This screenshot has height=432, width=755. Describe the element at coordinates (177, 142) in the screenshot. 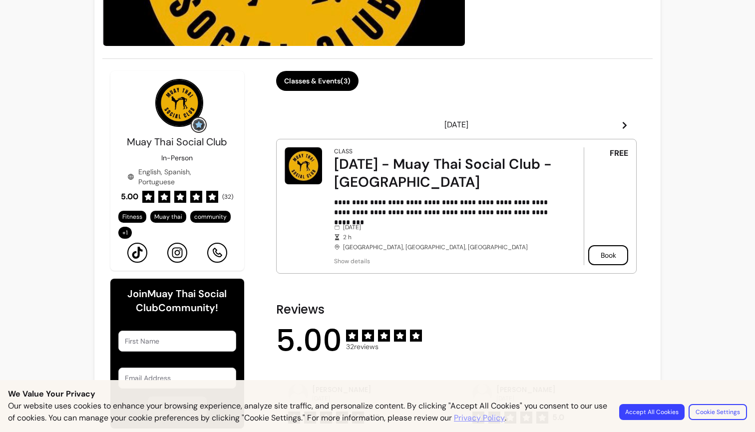

I see `span: Muay Thai Social Club` at that location.